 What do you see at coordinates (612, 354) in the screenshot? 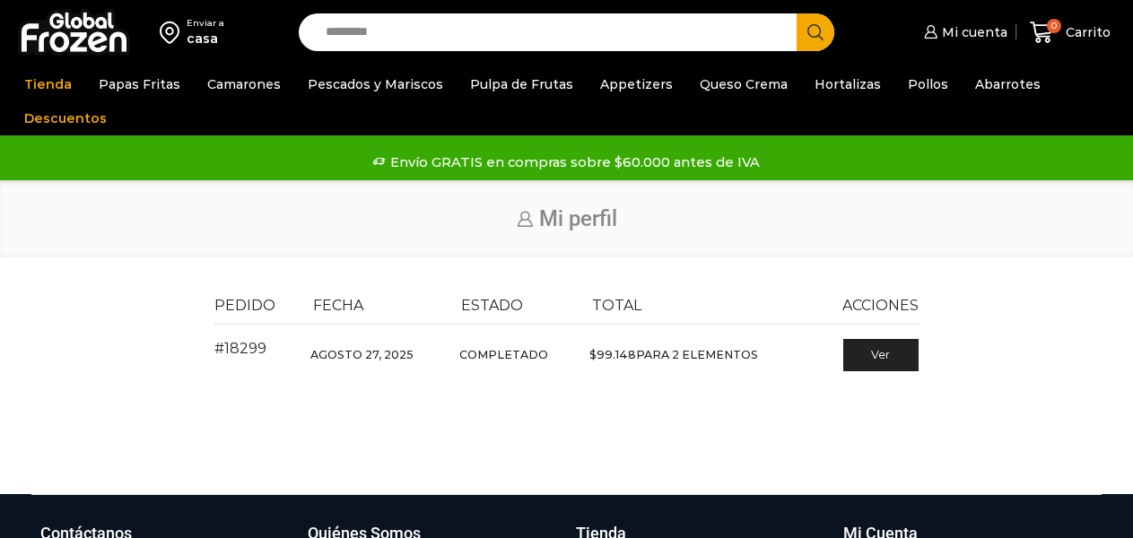
I see `span: 99.148` at bounding box center [612, 354].